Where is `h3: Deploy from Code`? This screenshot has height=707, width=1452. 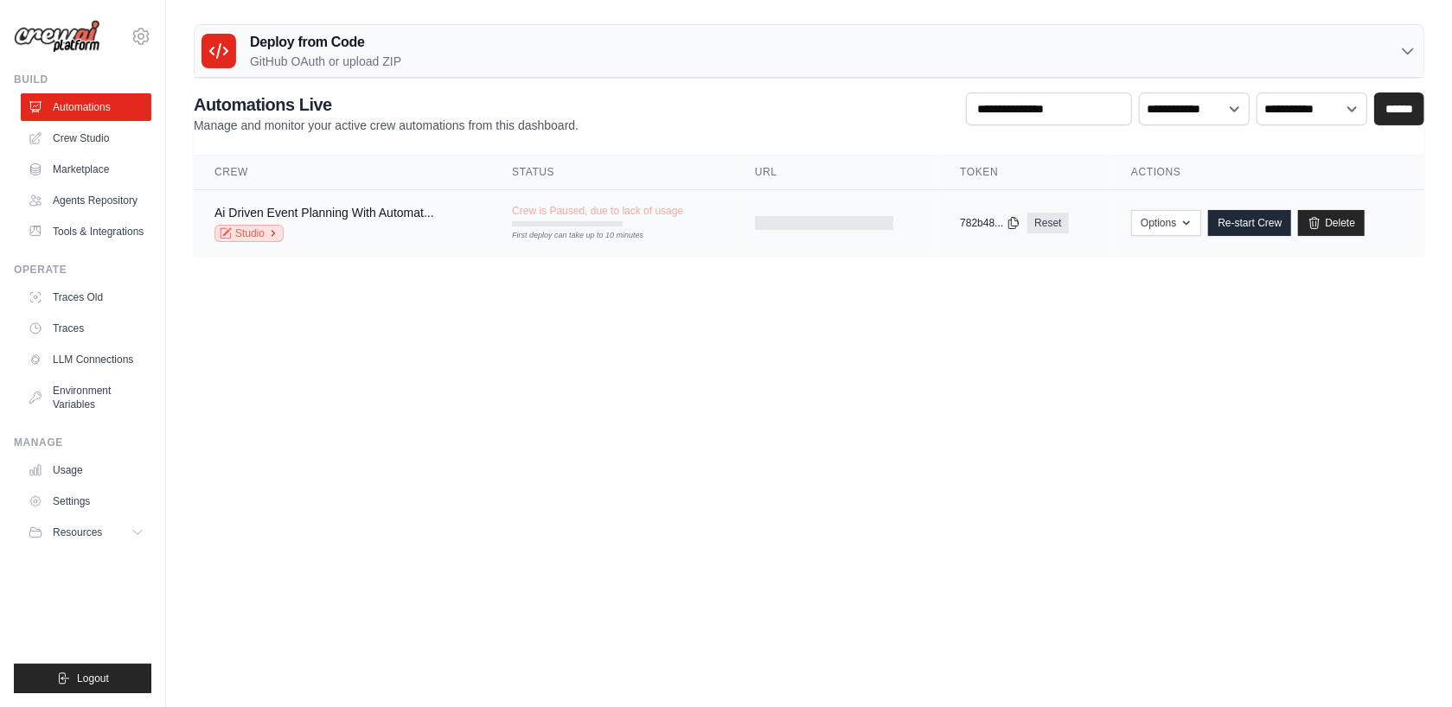
h3: Deploy from Code is located at coordinates (325, 42).